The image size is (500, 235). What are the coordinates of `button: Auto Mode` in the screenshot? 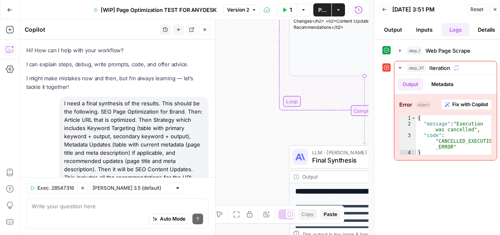 It's located at (169, 219).